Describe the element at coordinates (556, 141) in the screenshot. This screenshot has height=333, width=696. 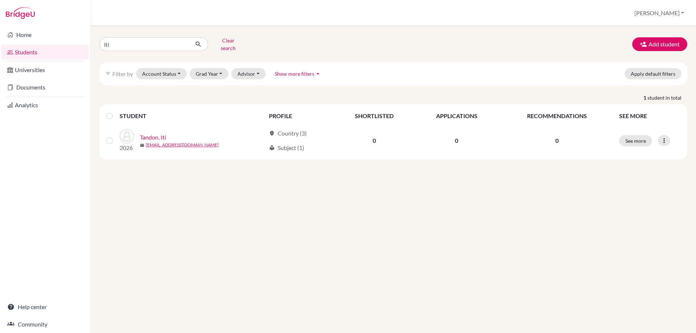
I see `p: 0` at that location.